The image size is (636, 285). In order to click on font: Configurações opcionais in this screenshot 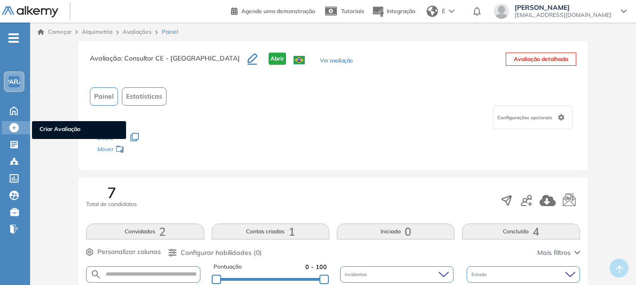, I will do `click(524, 118)`.